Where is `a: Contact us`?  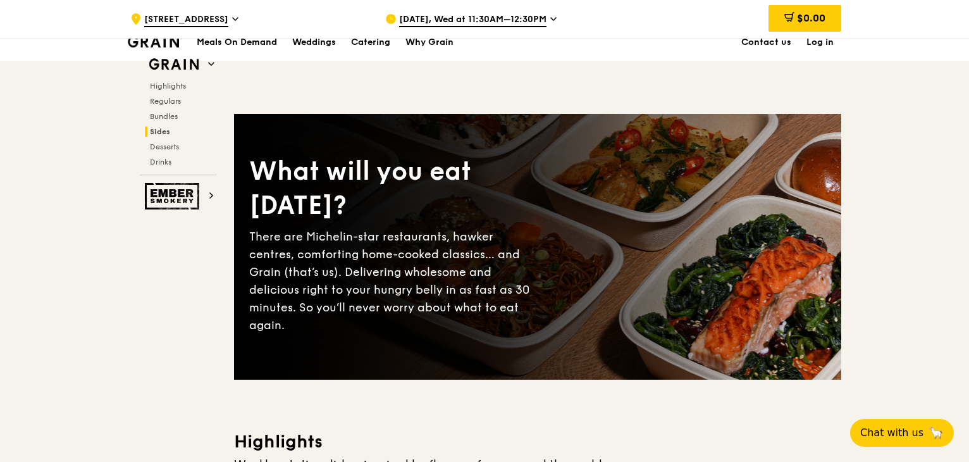 a: Contact us is located at coordinates (766, 42).